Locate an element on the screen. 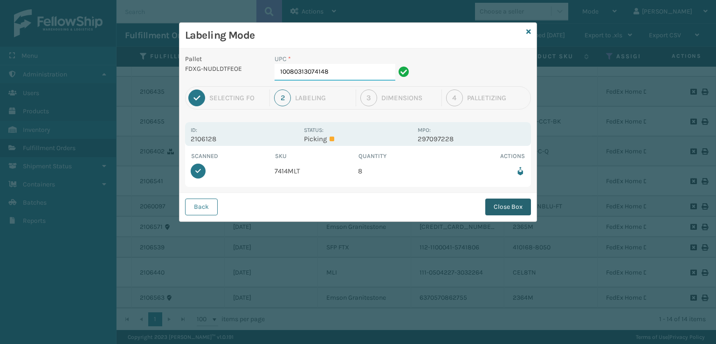 The height and width of the screenshot is (344, 716). div: 2 is located at coordinates (282, 98).